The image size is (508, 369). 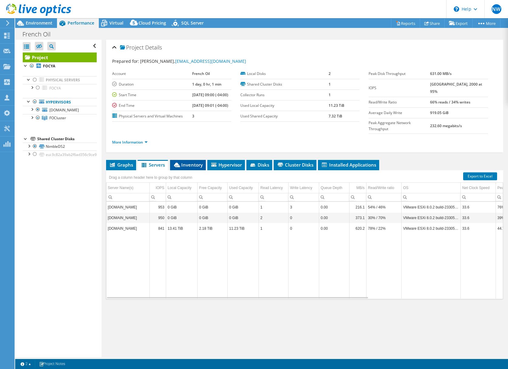 What do you see at coordinates (406, 188) in the screenshot?
I see `div: OS` at bounding box center [406, 188].